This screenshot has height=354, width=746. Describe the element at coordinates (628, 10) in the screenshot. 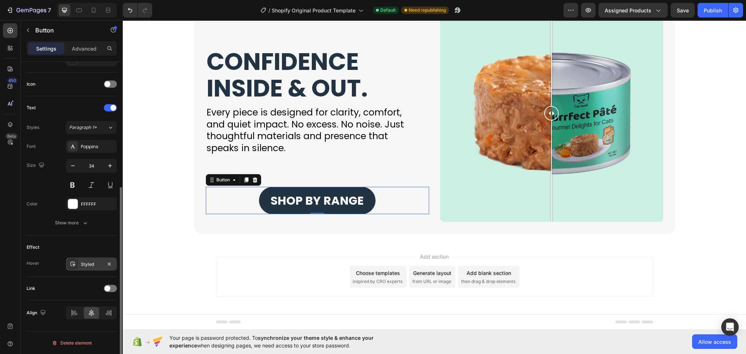

I see `span: Assigned Products` at that location.